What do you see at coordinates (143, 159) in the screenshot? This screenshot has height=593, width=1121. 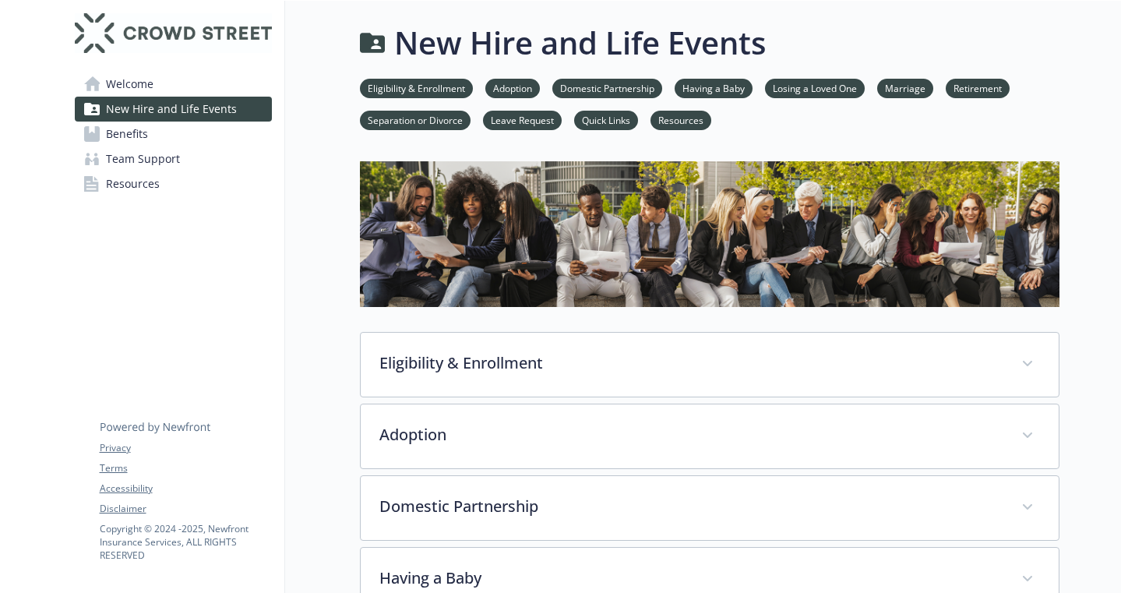 I see `span: Team Support` at bounding box center [143, 159].